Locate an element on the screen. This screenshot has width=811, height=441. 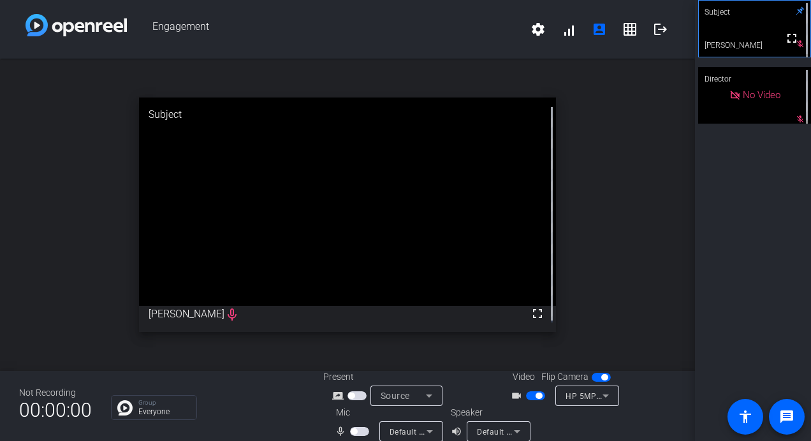
span: HP 5MP Camera (30c9:0096) is located at coordinates (620, 396).